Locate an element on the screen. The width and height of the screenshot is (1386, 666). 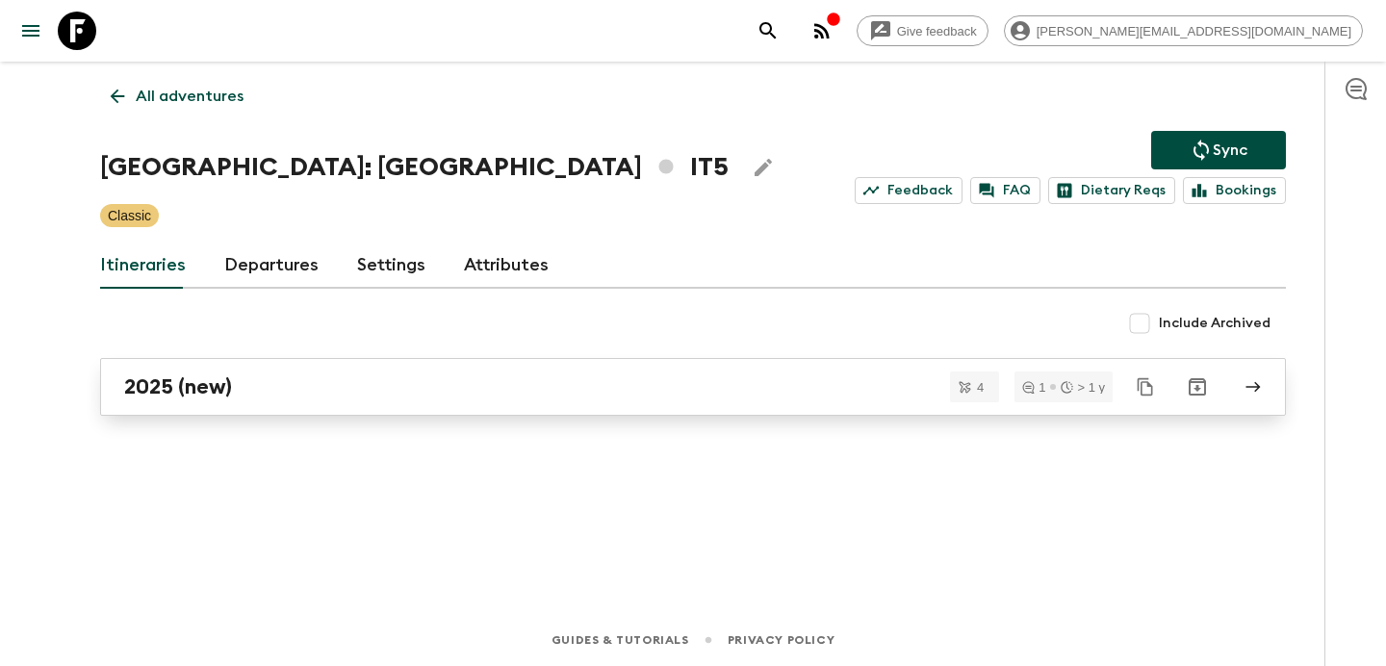
button: search adventures is located at coordinates (768, 31).